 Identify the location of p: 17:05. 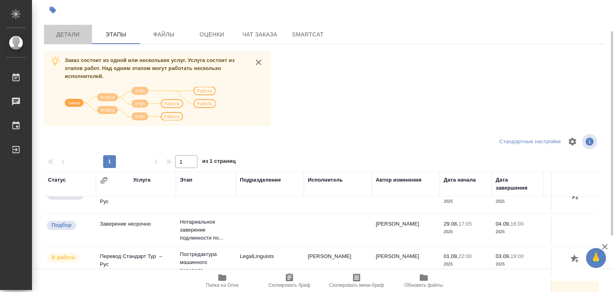
(465, 224).